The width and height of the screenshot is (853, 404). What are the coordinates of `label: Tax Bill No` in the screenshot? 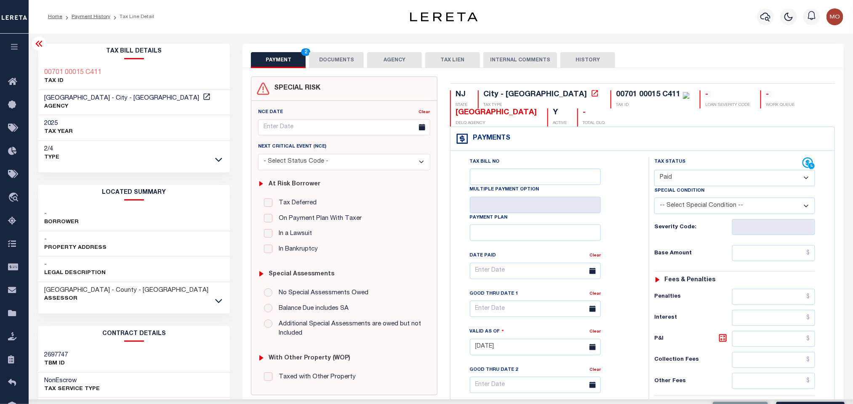 It's located at (484, 162).